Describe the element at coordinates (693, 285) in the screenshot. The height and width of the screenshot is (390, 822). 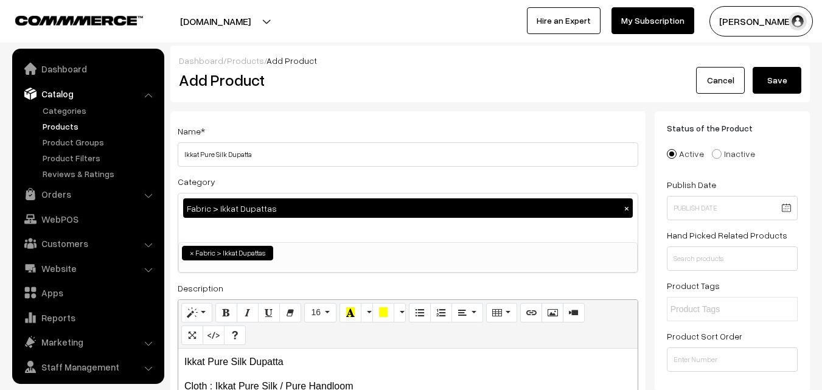
I see `label: Product Tags` at that location.